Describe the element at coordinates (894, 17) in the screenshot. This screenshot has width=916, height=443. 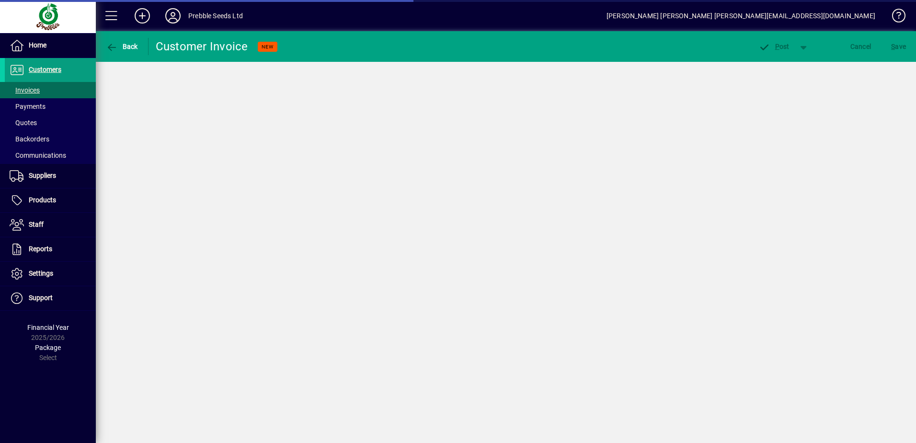
I see `a: Knowledge Base` at that location.